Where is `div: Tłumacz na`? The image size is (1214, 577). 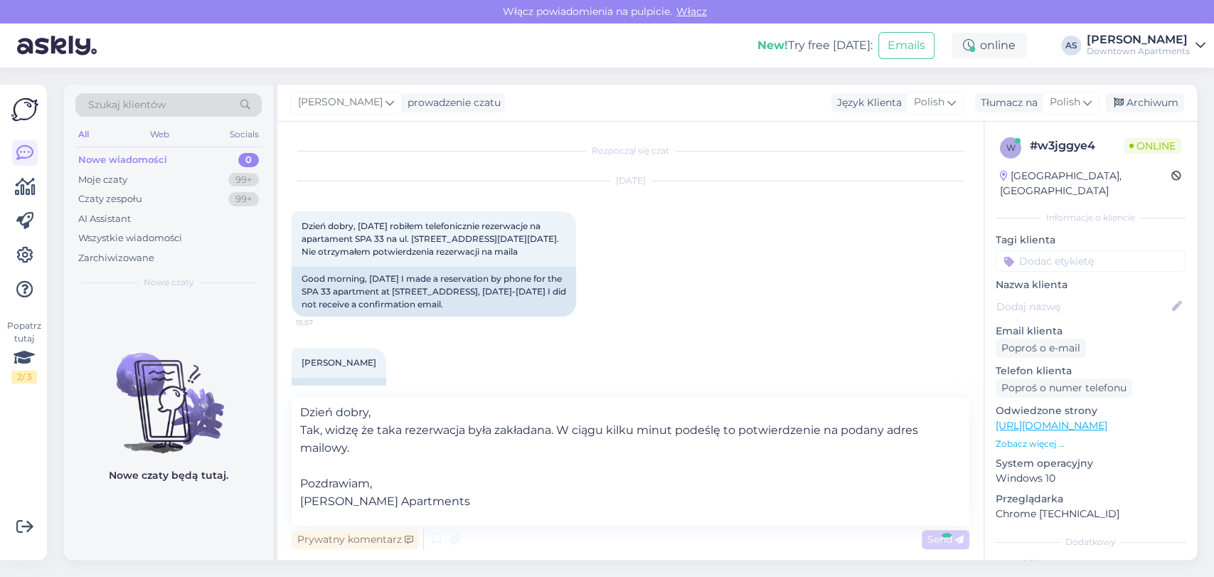
div: Tłumacz na is located at coordinates (1007, 102).